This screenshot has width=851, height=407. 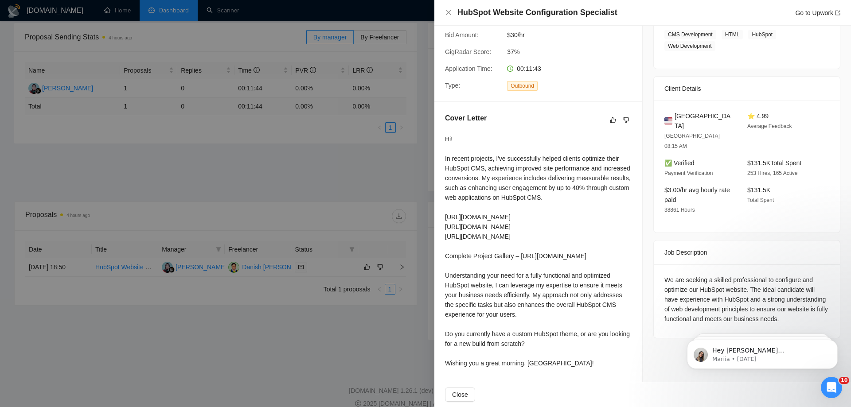 What do you see at coordinates (747, 89) in the screenshot?
I see `div: Client Details` at bounding box center [747, 89].